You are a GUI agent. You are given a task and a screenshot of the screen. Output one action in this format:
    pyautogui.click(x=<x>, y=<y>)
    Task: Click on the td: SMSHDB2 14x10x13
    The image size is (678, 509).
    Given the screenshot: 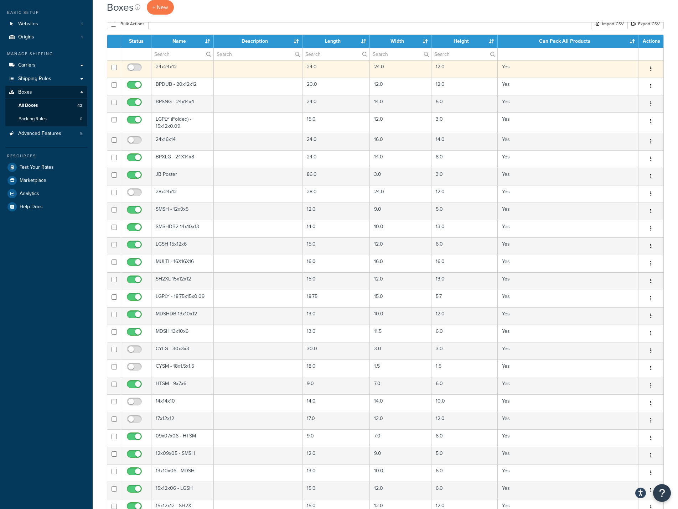 What is the action you would take?
    pyautogui.click(x=182, y=229)
    